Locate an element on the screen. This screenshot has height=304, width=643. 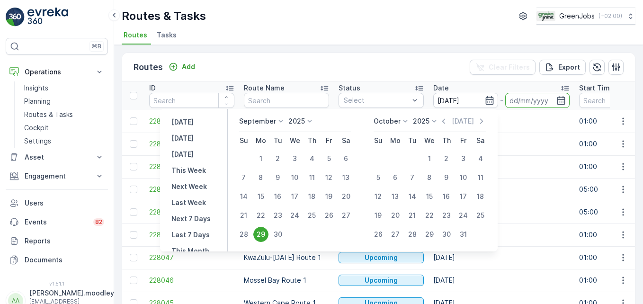
span: 228131 is located at coordinates (192, 189).